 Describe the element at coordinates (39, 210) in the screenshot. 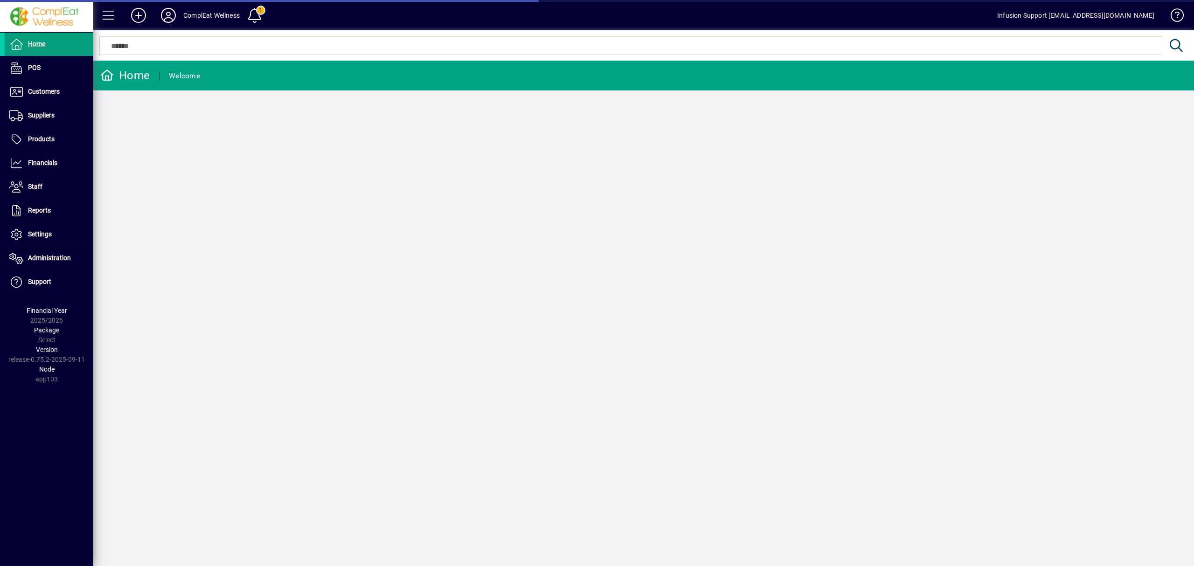

I see `span: Reports` at that location.